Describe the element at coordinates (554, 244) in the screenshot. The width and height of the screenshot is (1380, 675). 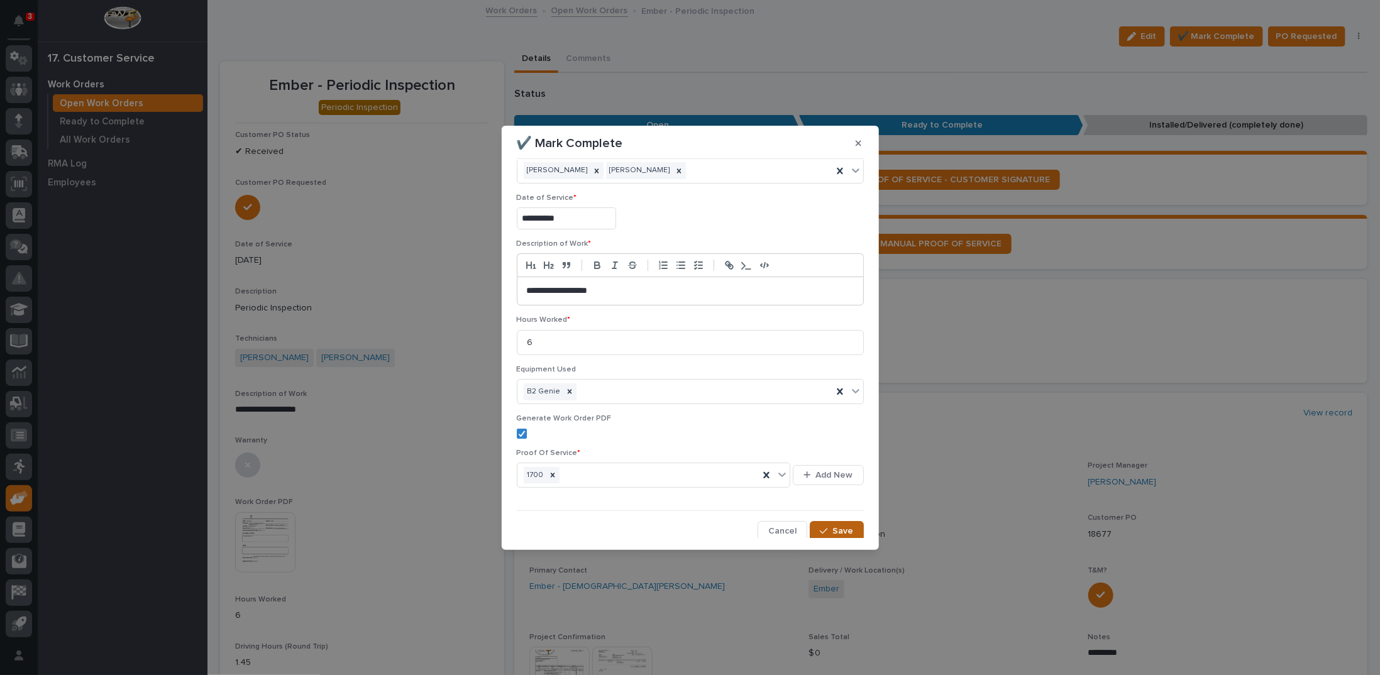
I see `span: Description of Work` at that location.